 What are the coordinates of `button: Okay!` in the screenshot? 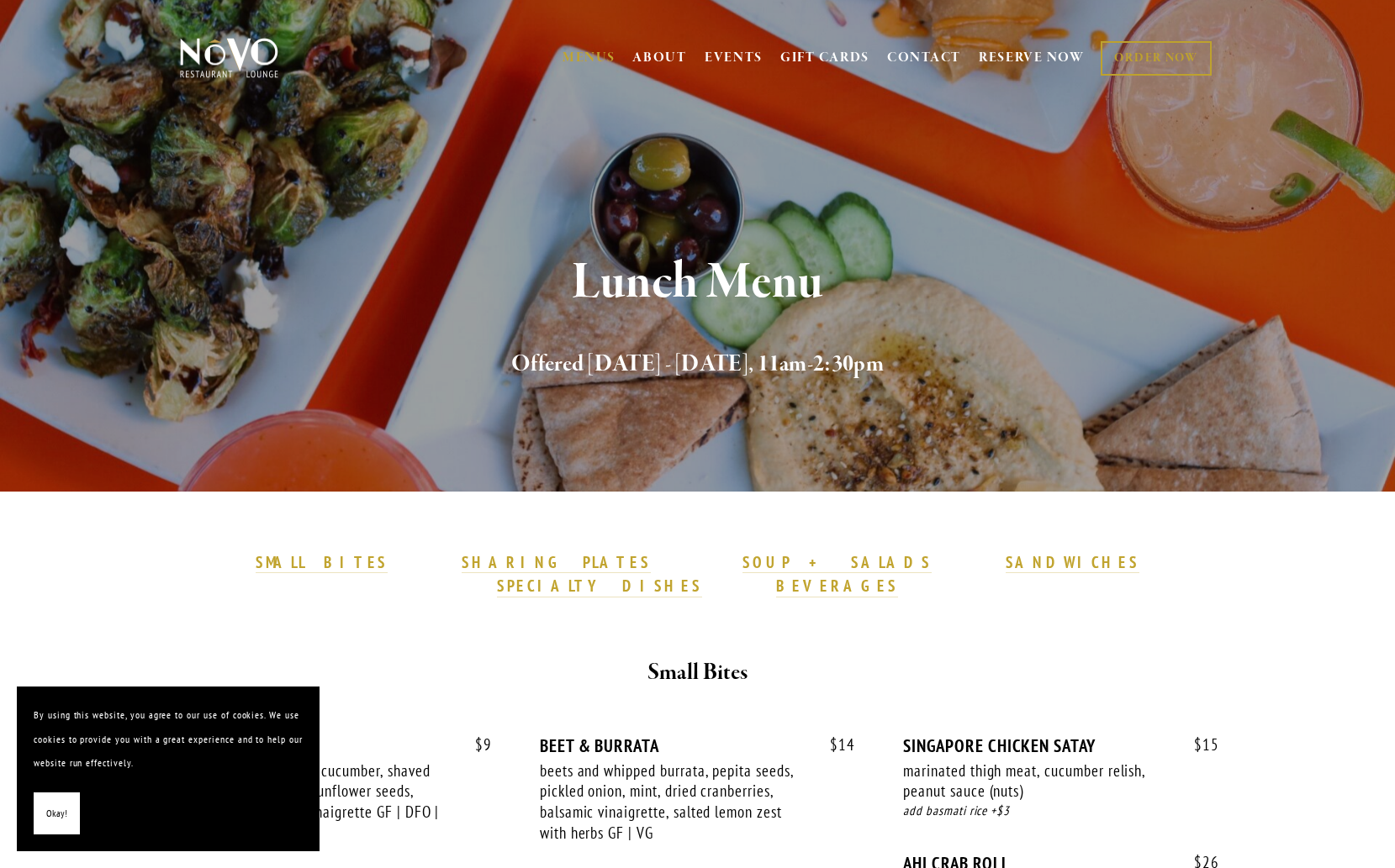 It's located at (57, 813).